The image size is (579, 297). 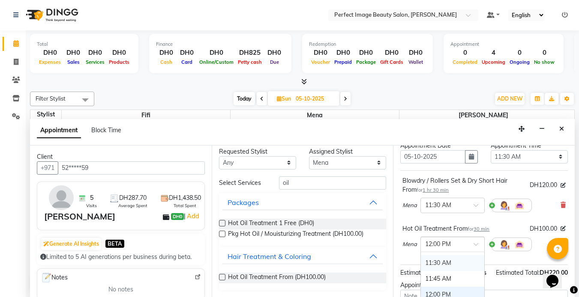 I want to click on span: Gift Cards, so click(x=391, y=62).